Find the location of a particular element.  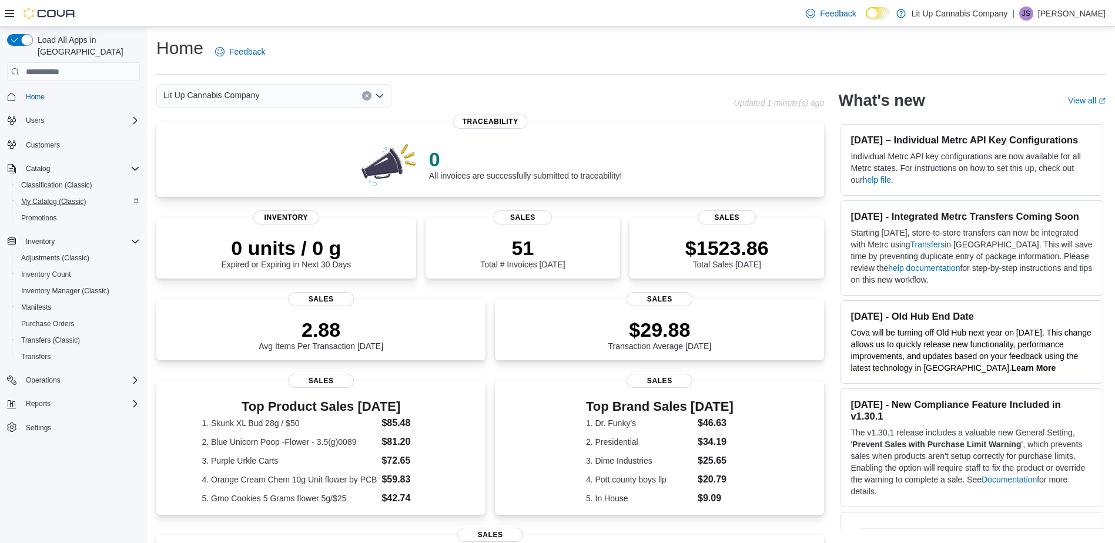

button: Promotions is located at coordinates (78, 218).